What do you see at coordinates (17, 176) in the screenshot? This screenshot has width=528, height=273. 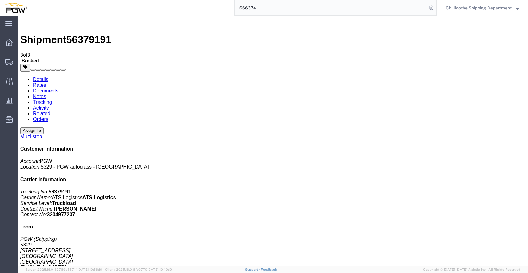 I see `i: Tracking No:` at bounding box center [17, 176].